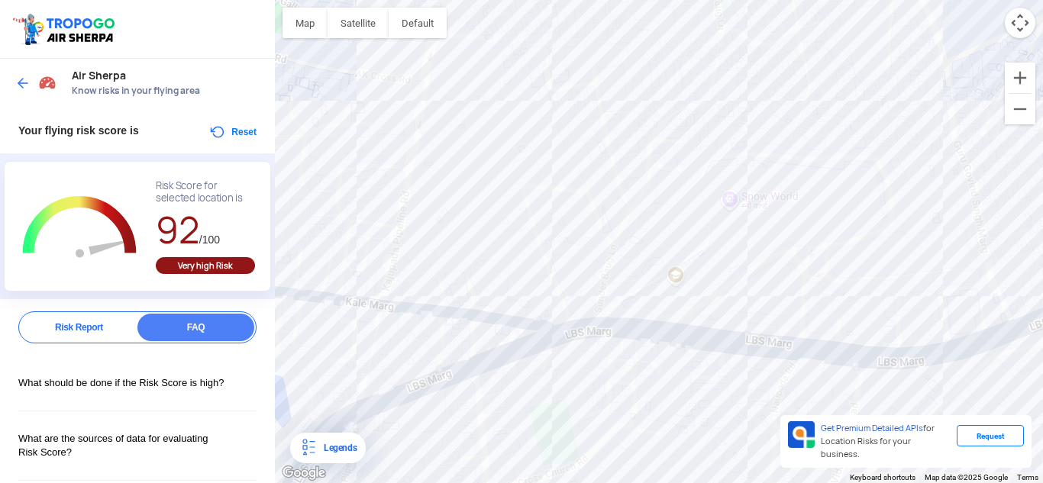 This screenshot has height=483, width=1043. I want to click on div: Very high Risk, so click(205, 266).